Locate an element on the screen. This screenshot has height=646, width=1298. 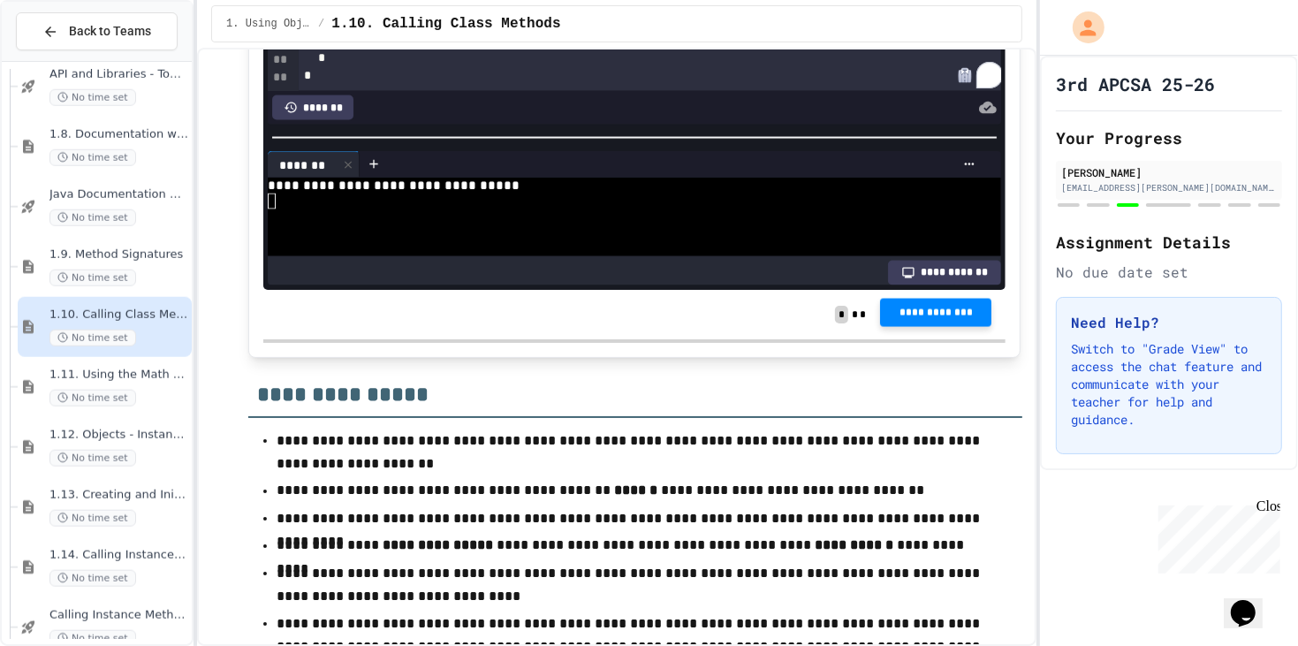
span: Java Documentation with Comments - Topic 1.8 is located at coordinates (118, 194).